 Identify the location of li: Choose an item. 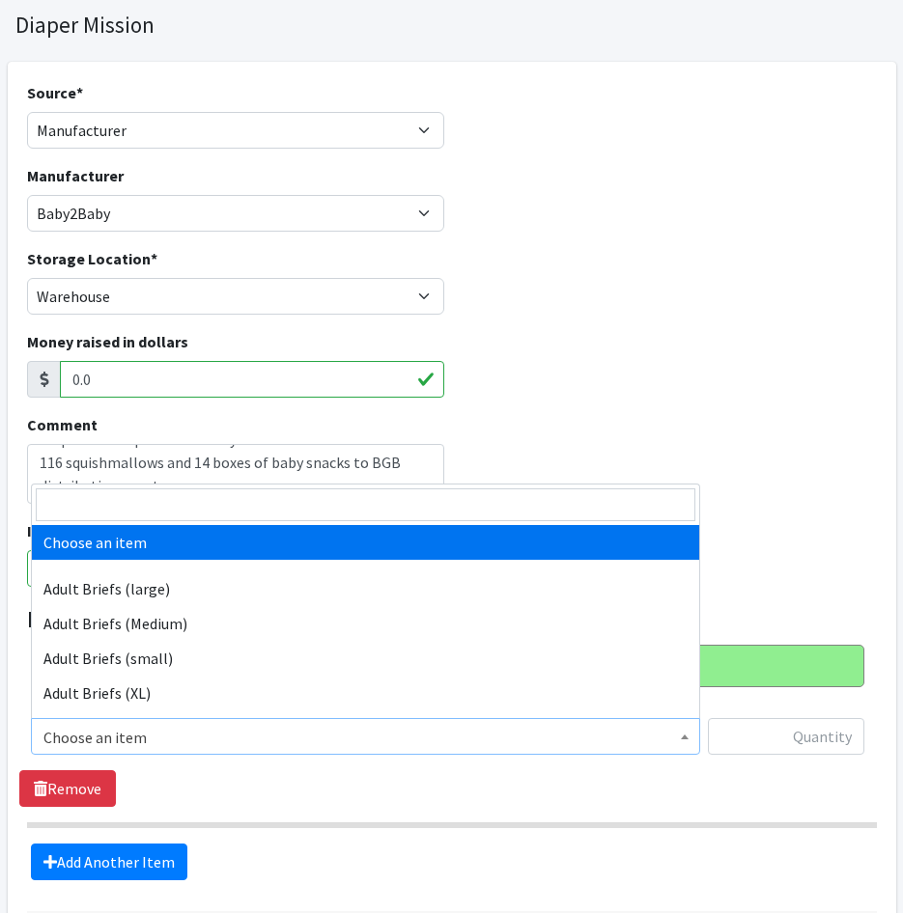
(365, 543).